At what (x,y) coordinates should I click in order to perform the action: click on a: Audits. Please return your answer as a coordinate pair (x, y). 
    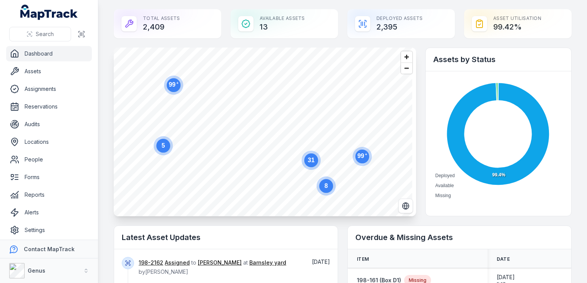
    Looking at the image, I should click on (49, 124).